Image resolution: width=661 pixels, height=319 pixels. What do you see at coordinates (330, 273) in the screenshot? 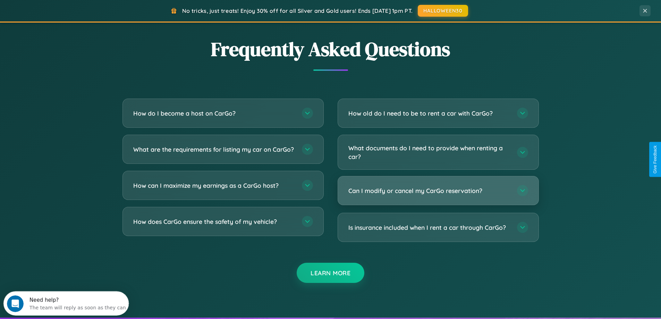
I see `button: Learn More` at bounding box center [330, 273].